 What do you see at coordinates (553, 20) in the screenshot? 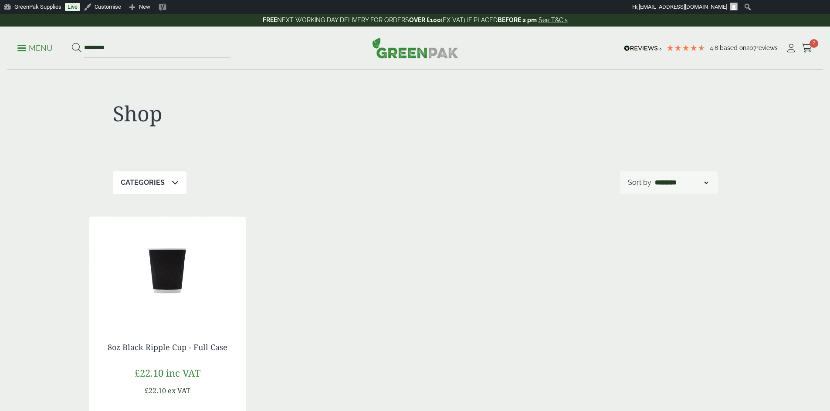
I see `a: See T&C's` at bounding box center [553, 20].